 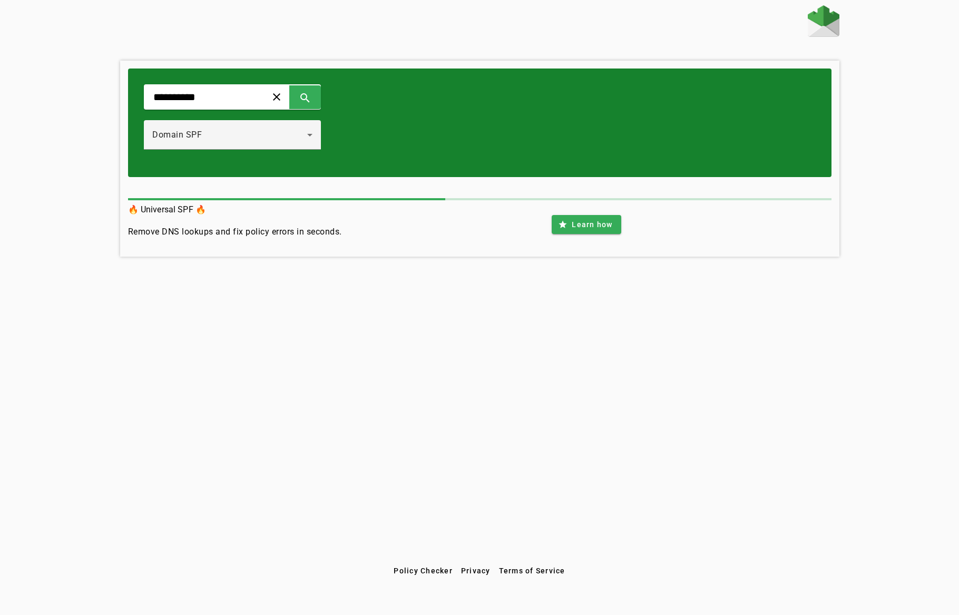 What do you see at coordinates (235, 232) in the screenshot?
I see `h4: Remove DNS lookups and fix policy errors in seconds.` at bounding box center [235, 232].